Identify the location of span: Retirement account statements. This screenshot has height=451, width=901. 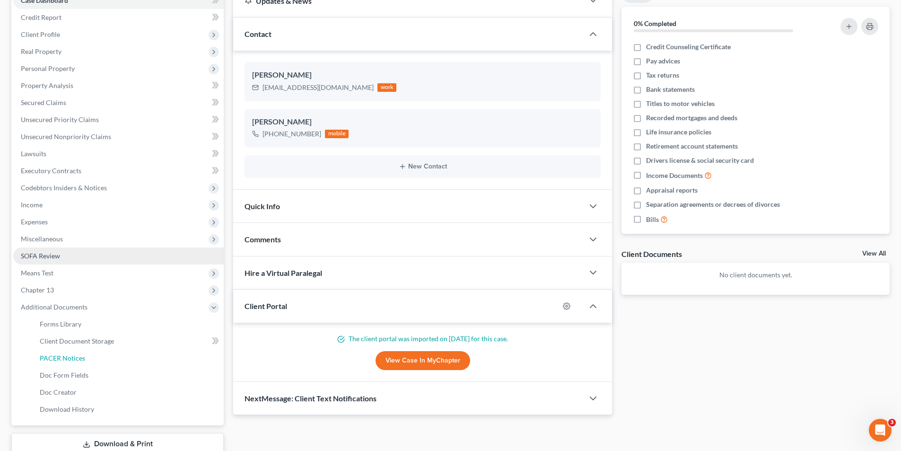
(692, 146).